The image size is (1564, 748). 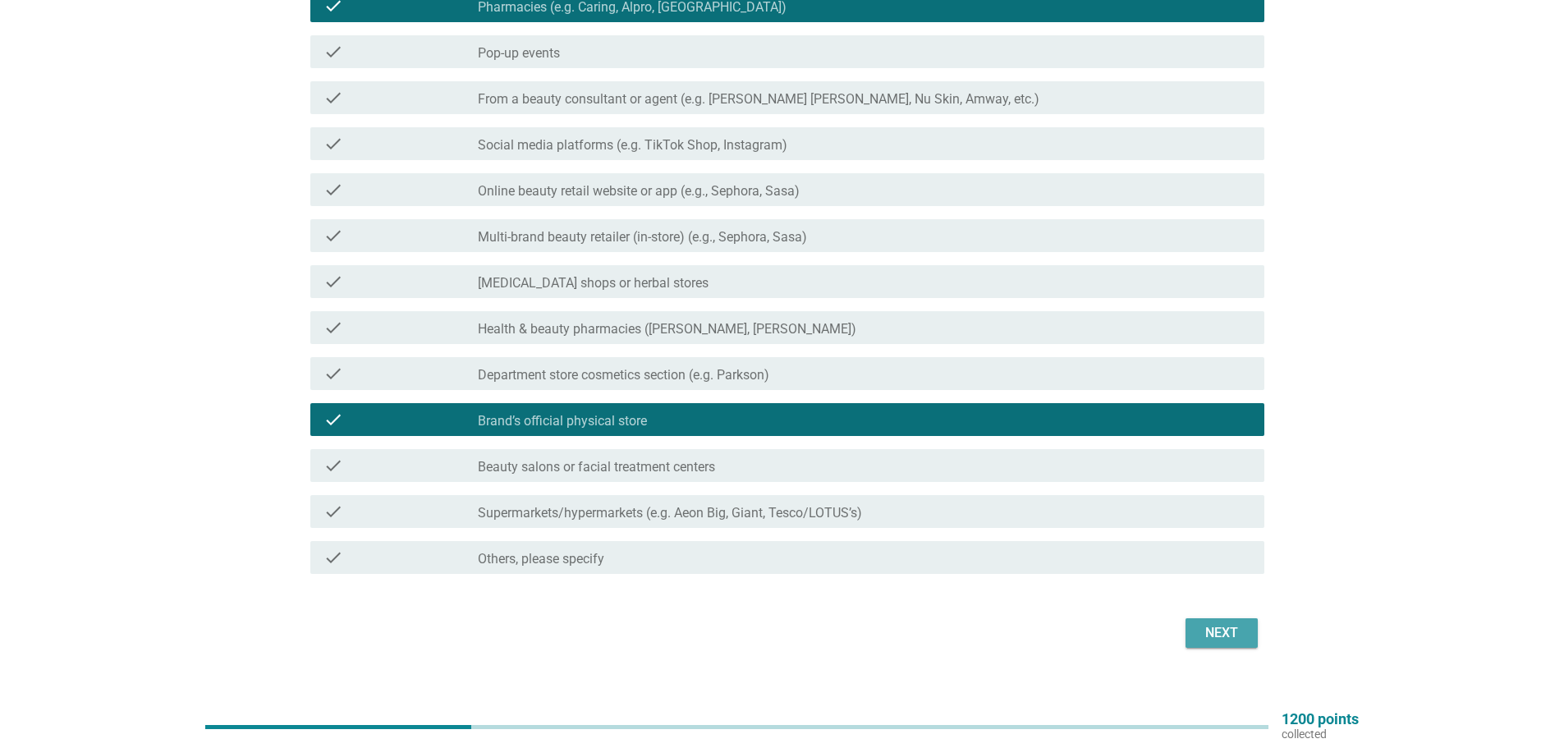 I want to click on p: 1200 points, so click(x=1320, y=719).